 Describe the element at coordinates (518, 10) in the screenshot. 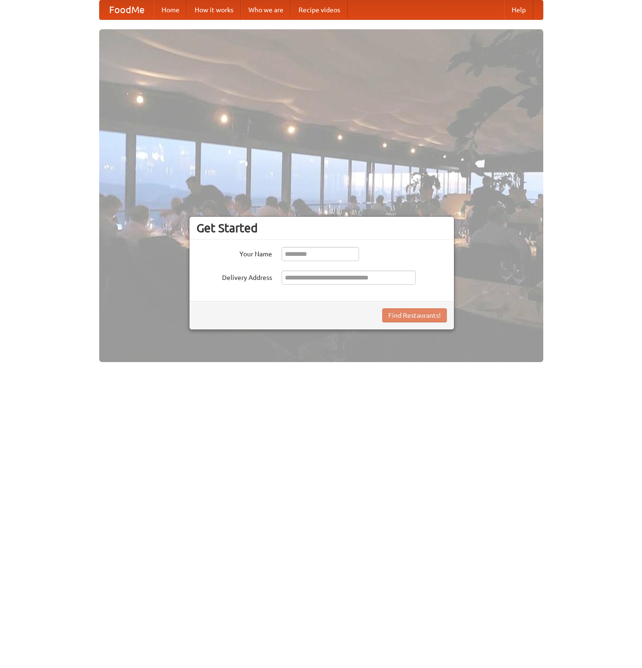

I see `a: Help` at that location.